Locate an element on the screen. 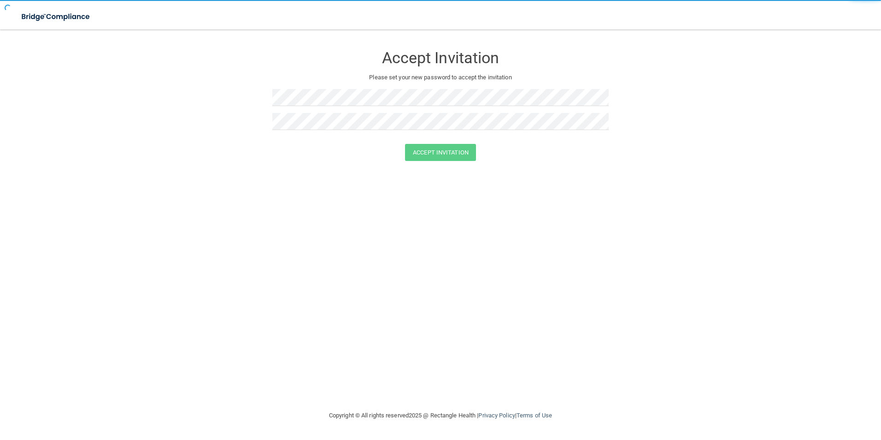 Image resolution: width=881 pixels, height=440 pixels. button: Accept Invitation is located at coordinates (441, 152).